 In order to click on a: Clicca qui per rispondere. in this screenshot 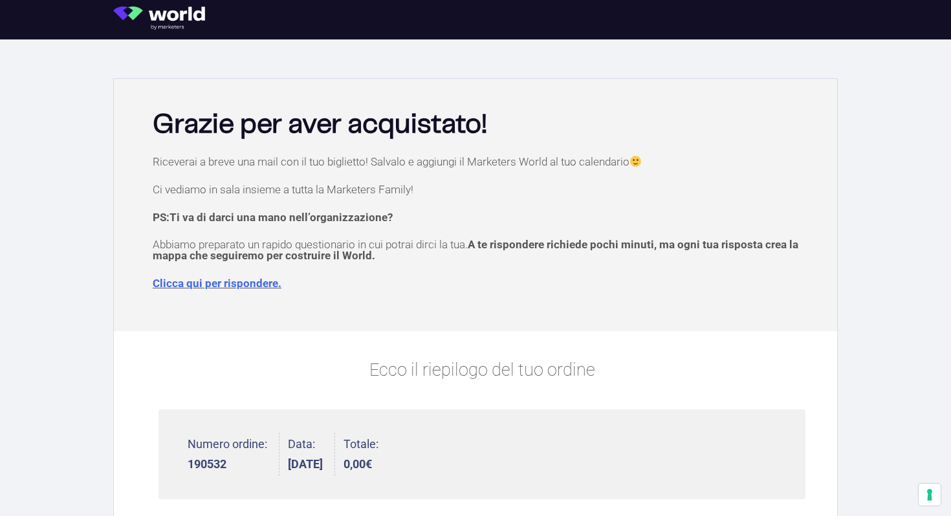, I will do `click(217, 283)`.